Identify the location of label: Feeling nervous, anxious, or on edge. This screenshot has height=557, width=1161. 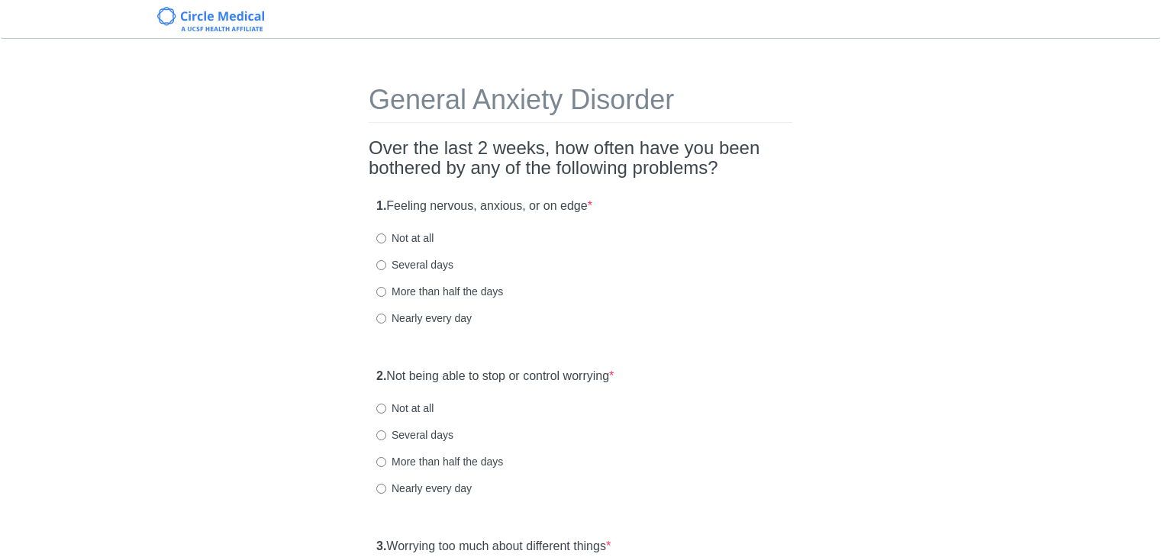
(484, 206).